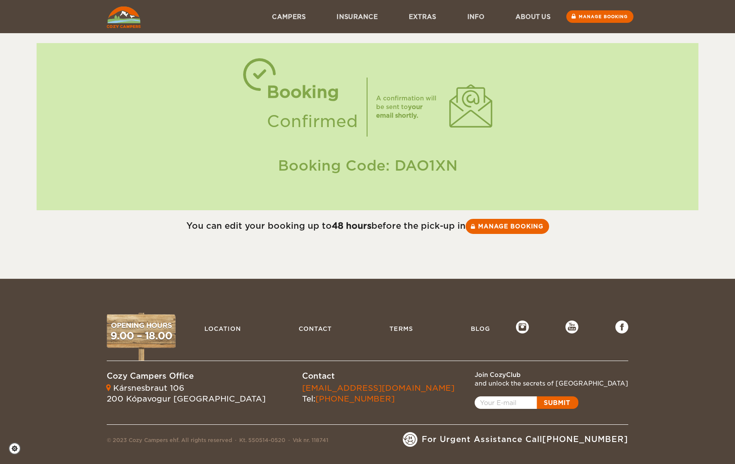 This screenshot has width=735, height=464. What do you see at coordinates (217, 441) in the screenshot?
I see `div: © 2023 Cozy Campers ehf. All rights reserved Kt. 550514-0520 Vsk nr. 118741` at bounding box center [217, 441].